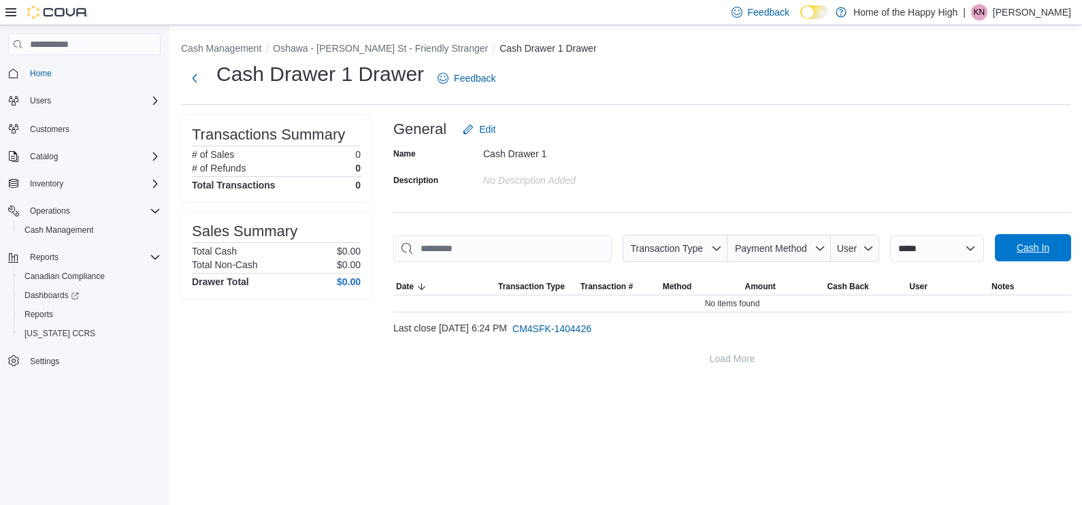 This screenshot has width=1082, height=505. Describe the element at coordinates (815, 12) in the screenshot. I see `input: Dark Mode` at that location.